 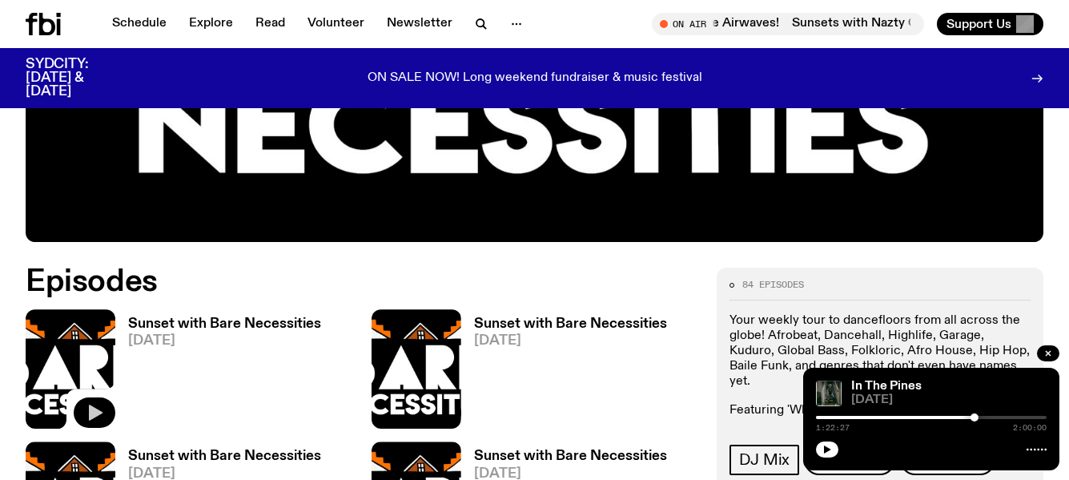 What do you see at coordinates (887, 386) in the screenshot?
I see `a: In The Pines` at bounding box center [887, 386].